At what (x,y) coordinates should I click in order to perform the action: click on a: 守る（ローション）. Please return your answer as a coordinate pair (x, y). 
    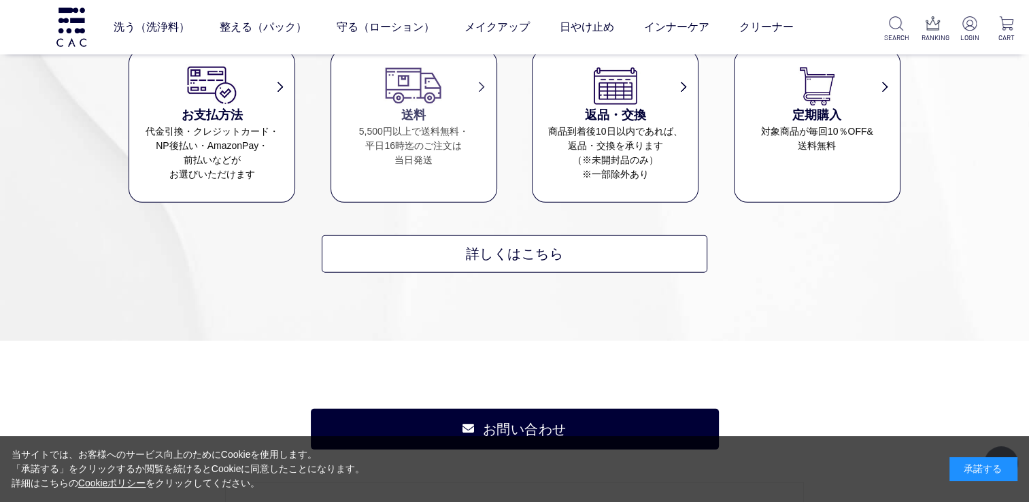
    Looking at the image, I should click on (385, 27).